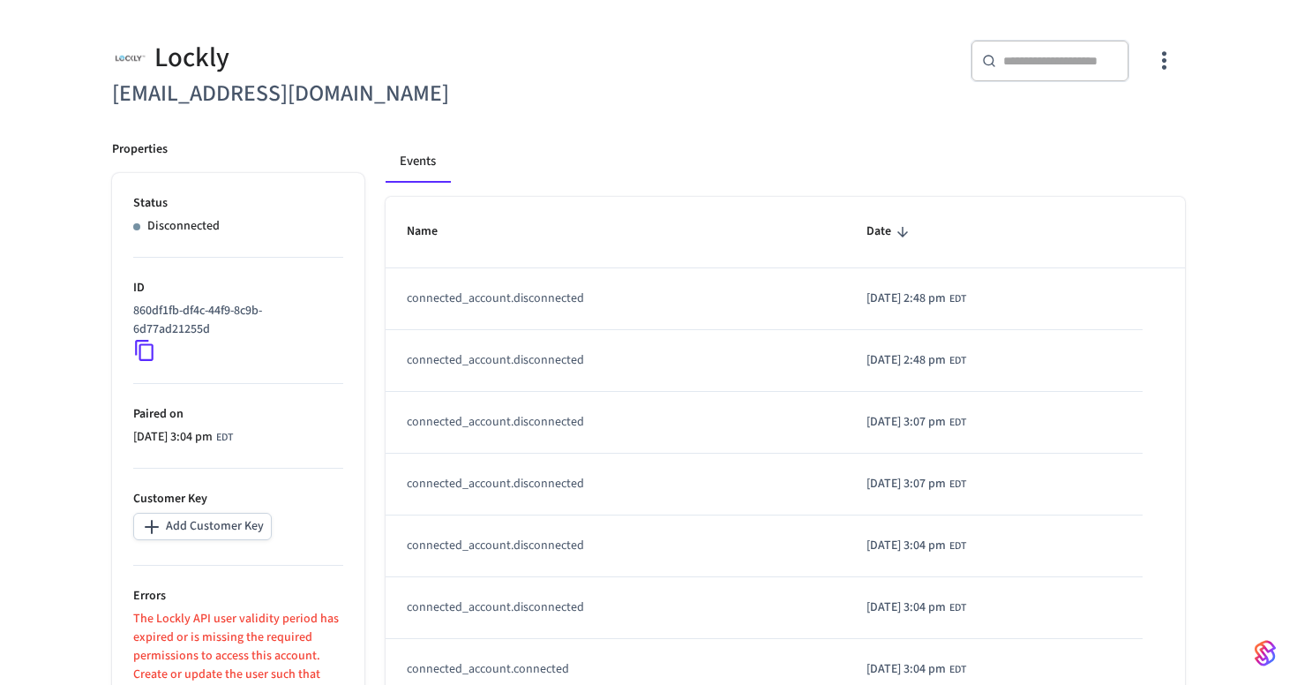 This screenshot has width=1297, height=685. Describe the element at coordinates (139, 149) in the screenshot. I see `p: Properties` at that location.